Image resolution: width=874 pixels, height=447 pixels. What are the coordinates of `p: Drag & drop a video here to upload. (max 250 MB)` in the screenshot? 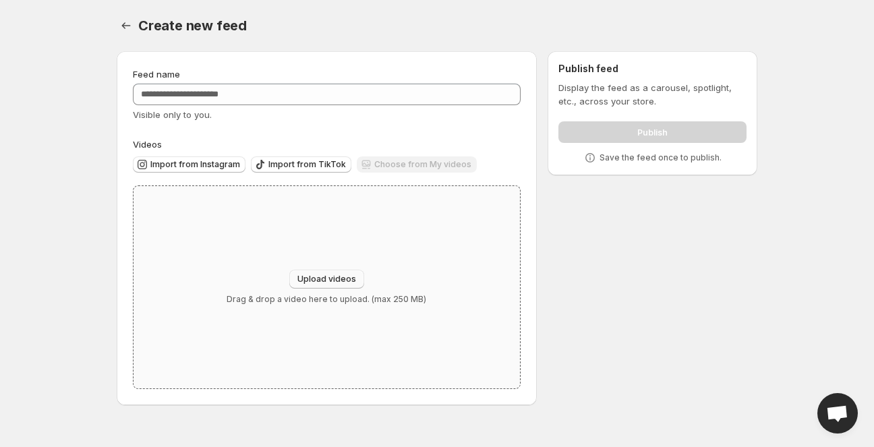 It's located at (327, 300).